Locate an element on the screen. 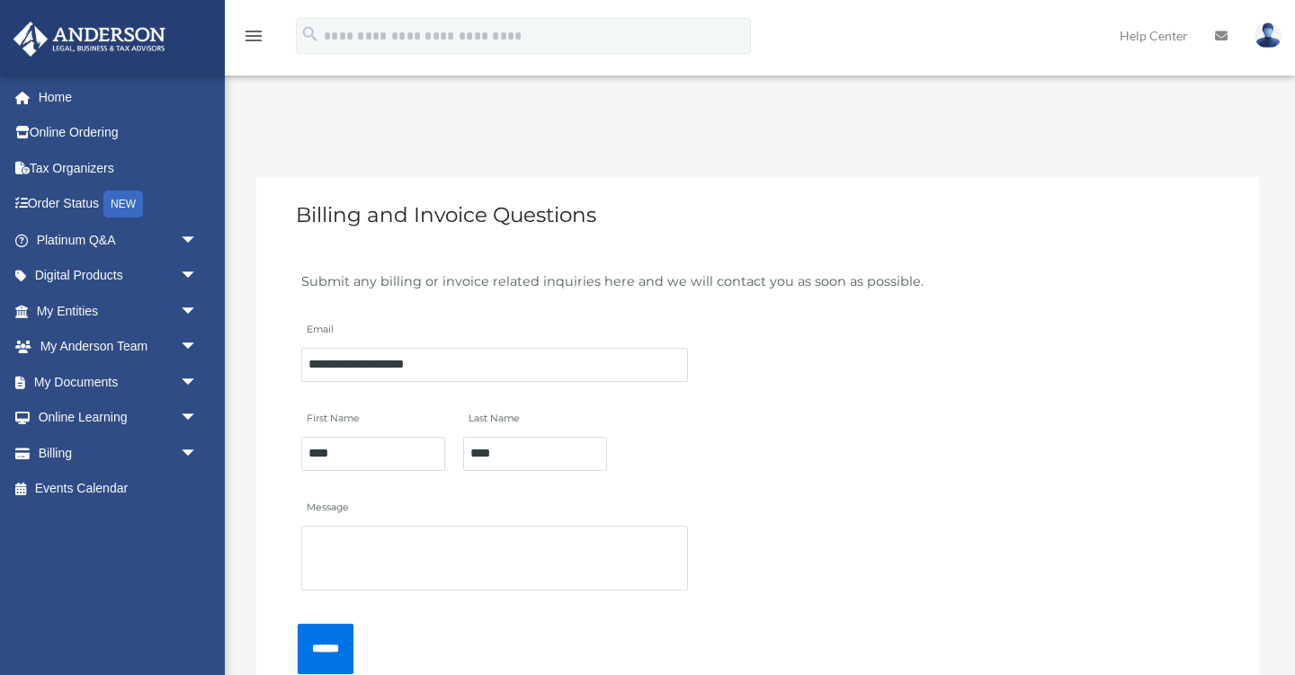  a: Order StatusNEW is located at coordinates (119, 204).